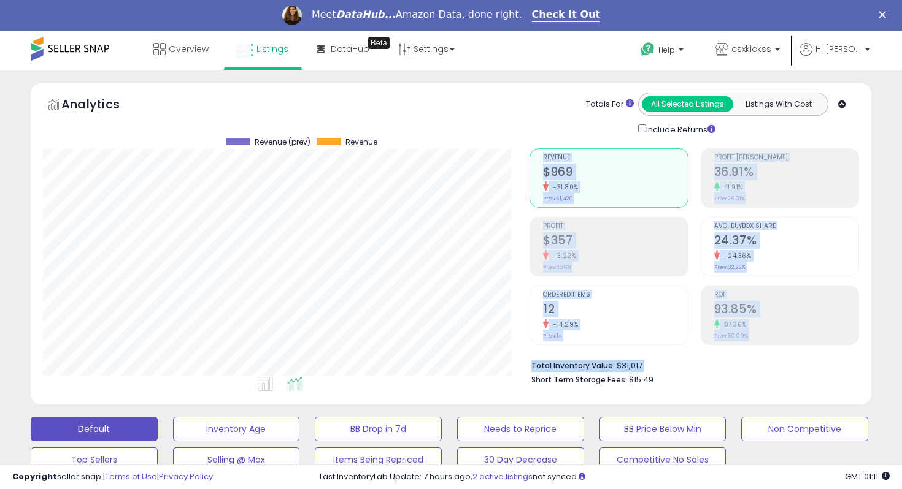 The height and width of the screenshot is (489, 902). Describe the element at coordinates (378, 429) in the screenshot. I see `button: BB Drop in 7d` at that location.